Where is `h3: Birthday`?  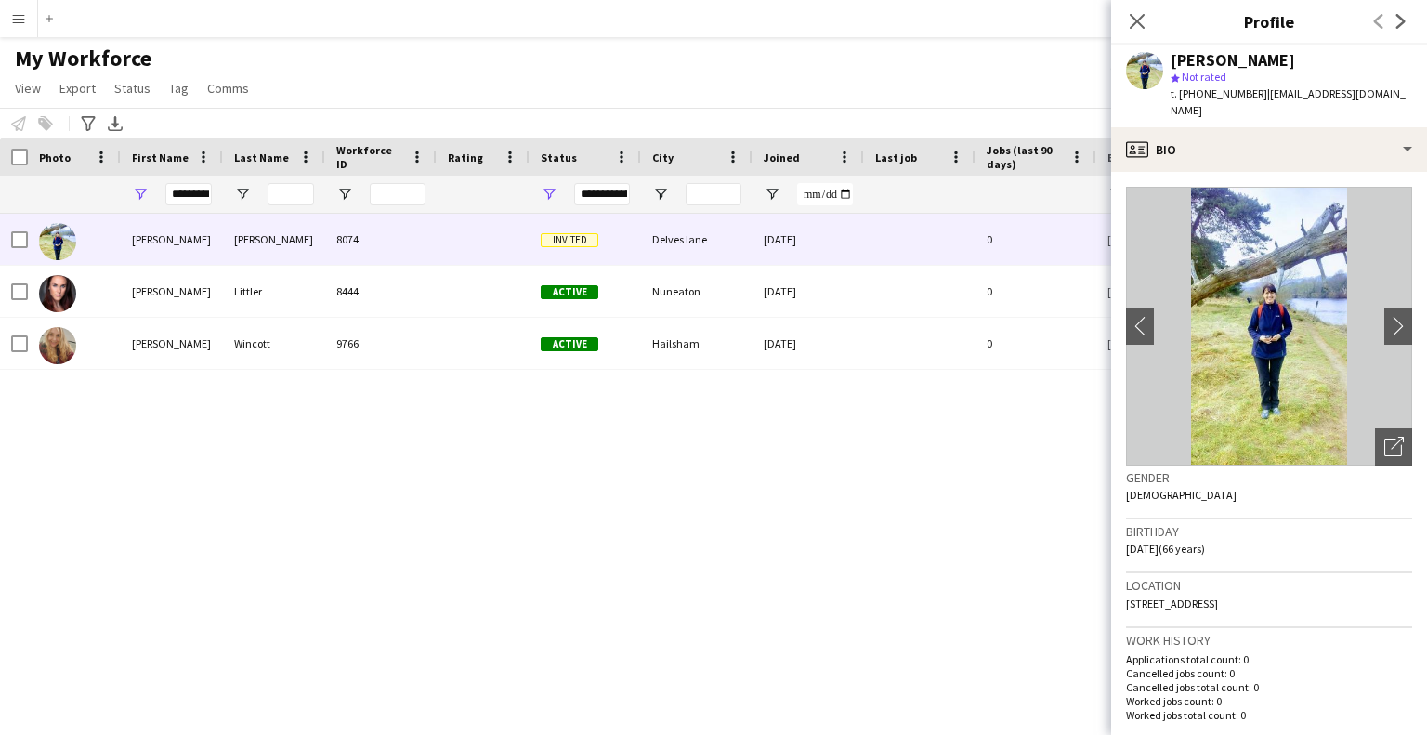
h3: Birthday is located at coordinates (1269, 531).